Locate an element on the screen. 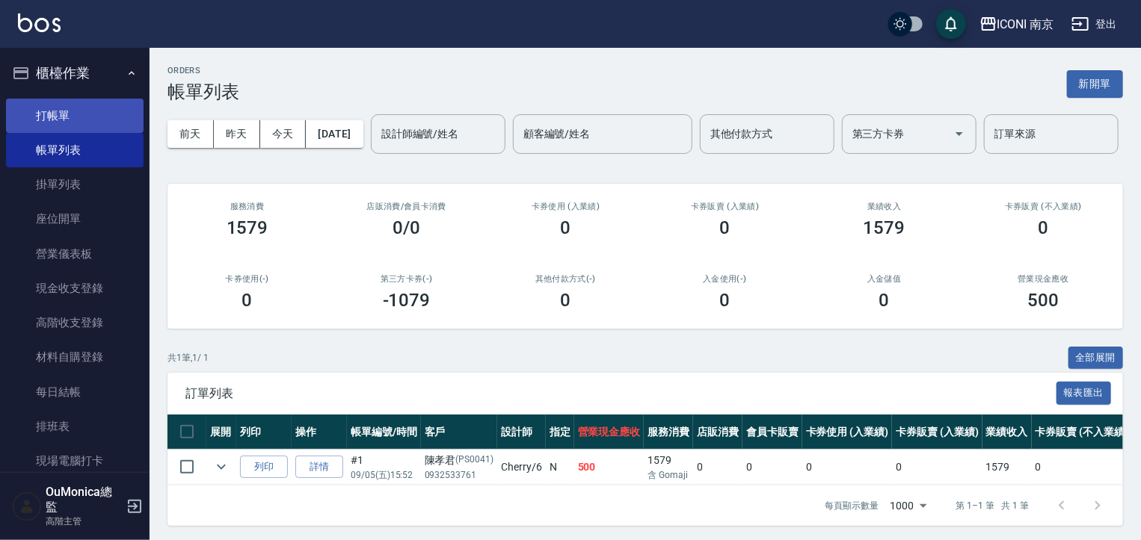  p: 共 1 筆, 1 / 1 is located at coordinates (188, 358).